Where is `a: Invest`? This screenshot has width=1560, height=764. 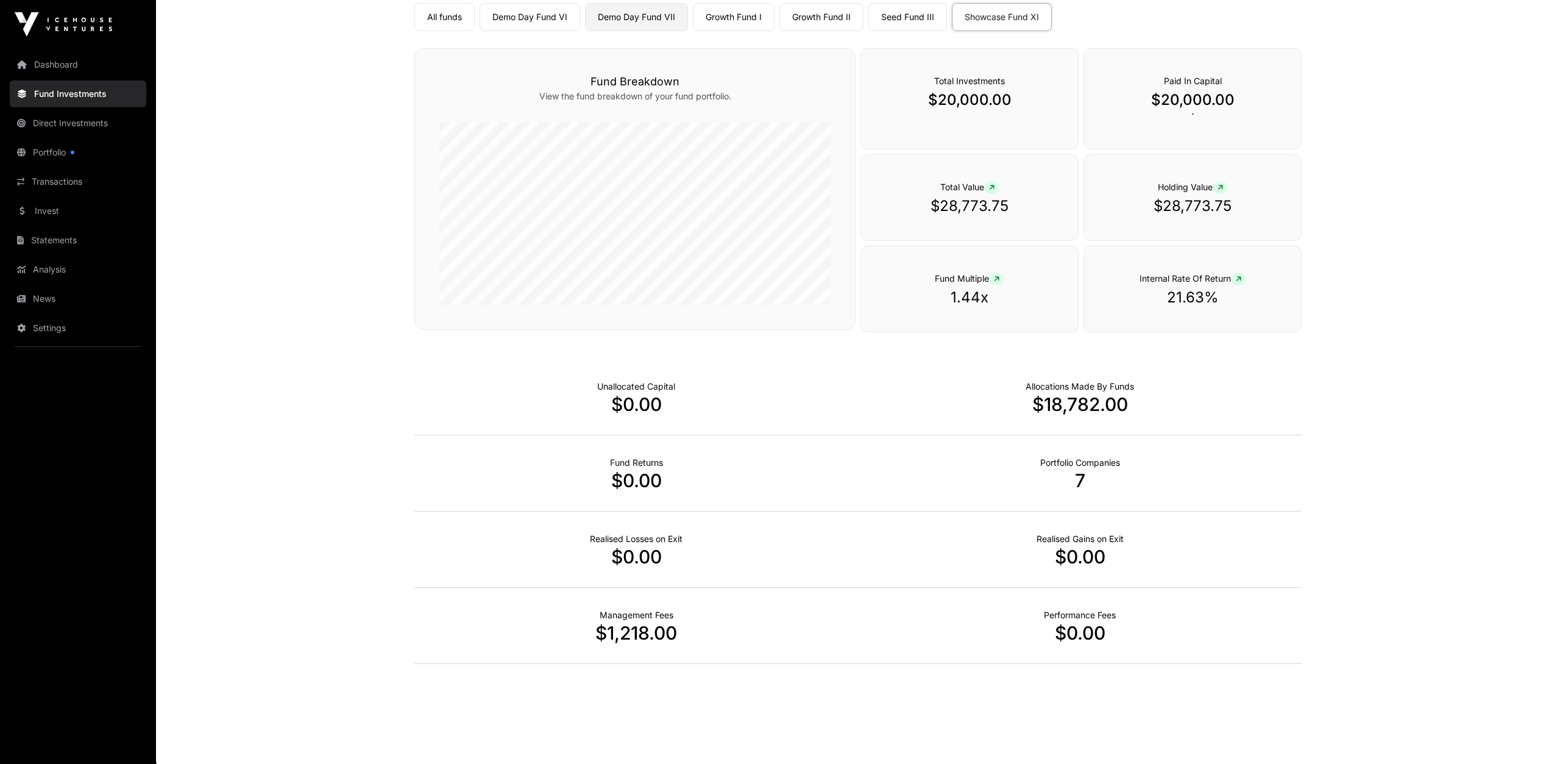
a: Invest is located at coordinates (78, 211).